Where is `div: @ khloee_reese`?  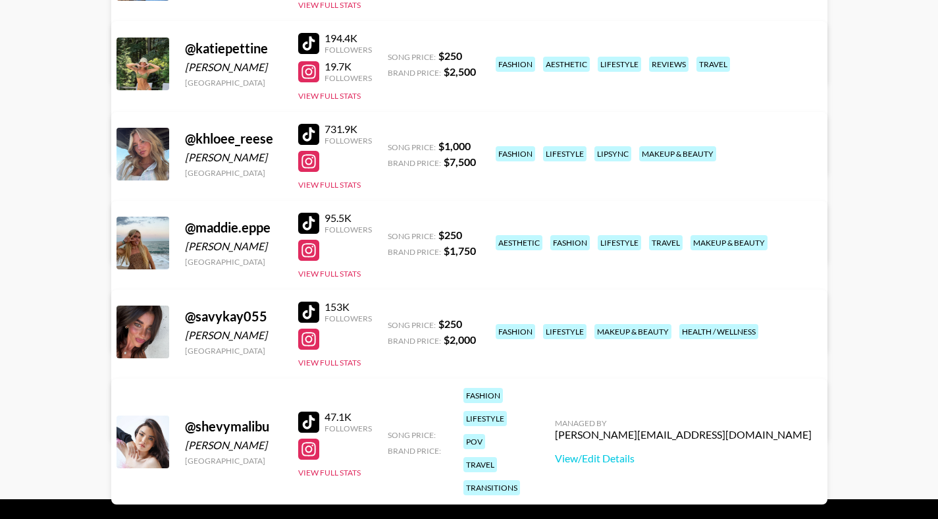 div: @ khloee_reese is located at coordinates (234, 138).